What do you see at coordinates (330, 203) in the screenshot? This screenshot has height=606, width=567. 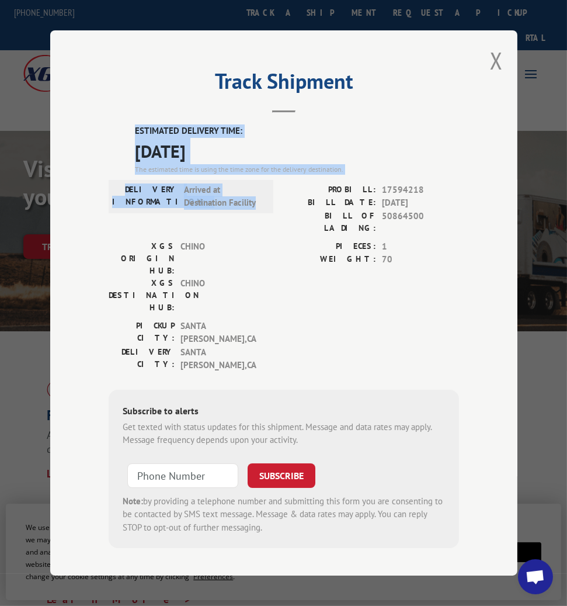 I see `label: BILL DATE:` at bounding box center [330, 203].